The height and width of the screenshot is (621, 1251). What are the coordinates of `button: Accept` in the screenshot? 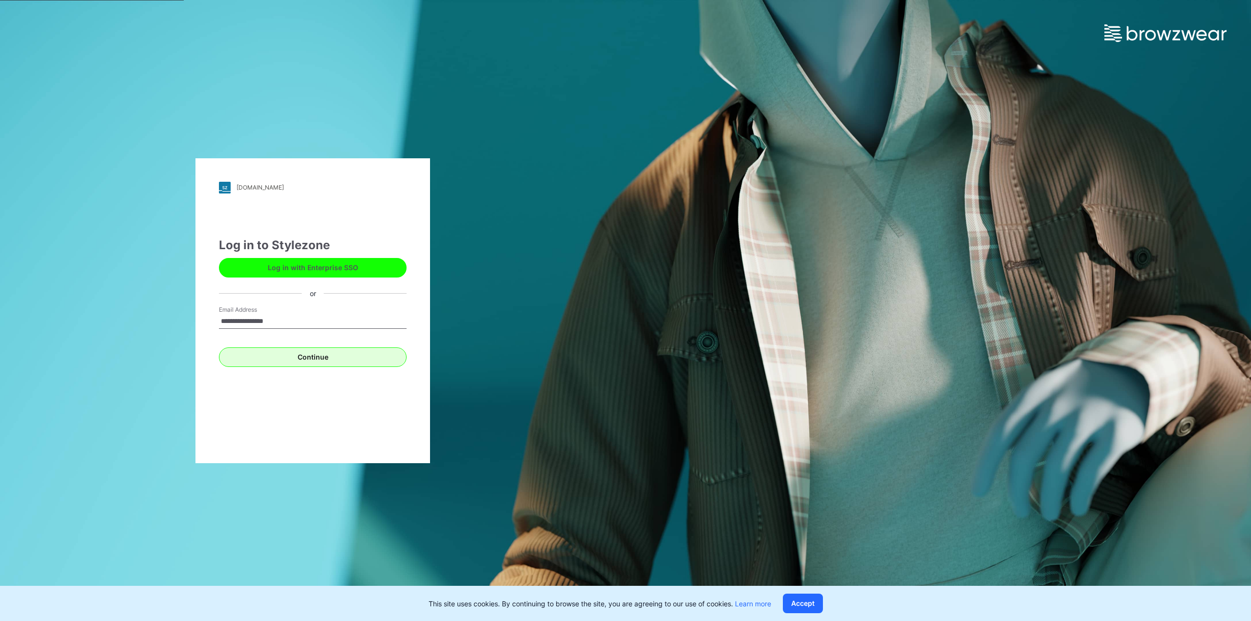 It's located at (803, 604).